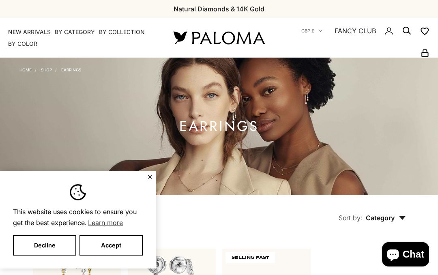  I want to click on span: This website uses cookies to ensure you get the best experience., so click(78, 218).